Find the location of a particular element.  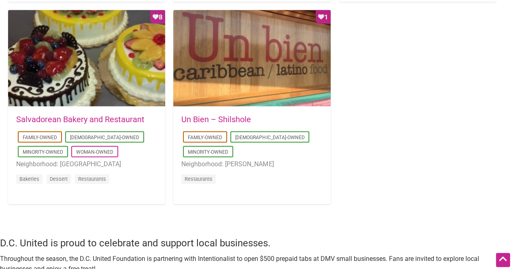

a: Salvadorean Bakery and Restaurant is located at coordinates (80, 119).